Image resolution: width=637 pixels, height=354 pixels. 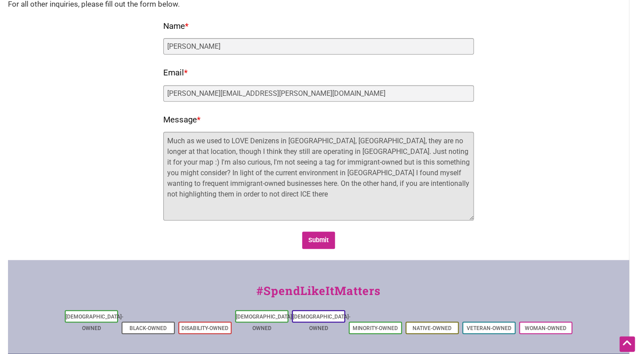 What do you see at coordinates (375, 328) in the screenshot?
I see `a: Minority-Owned` at bounding box center [375, 328].